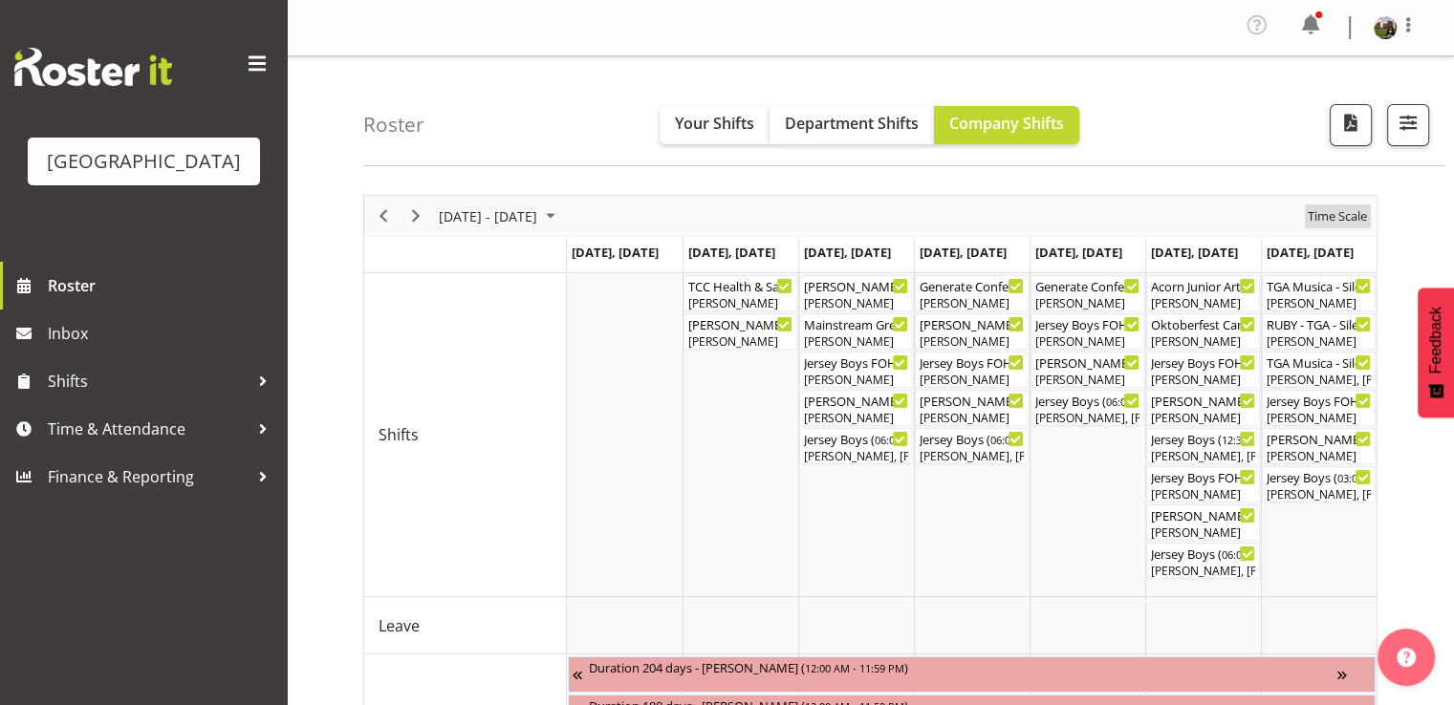 The image size is (1454, 705). I want to click on div: Shifts"s event - Lisa - Jersey Boys - Box Office Begin From Sunday, September 21, 2025 at 2:30:00..., so click(1318, 446).